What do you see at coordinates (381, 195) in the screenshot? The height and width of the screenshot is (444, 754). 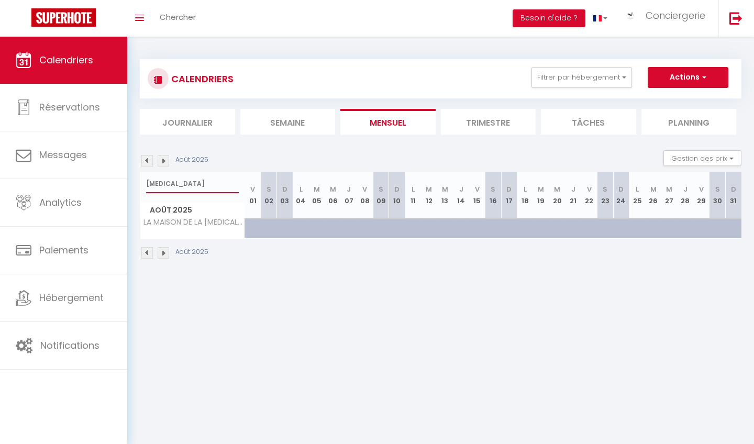 I see `th: 09` at bounding box center [381, 195].